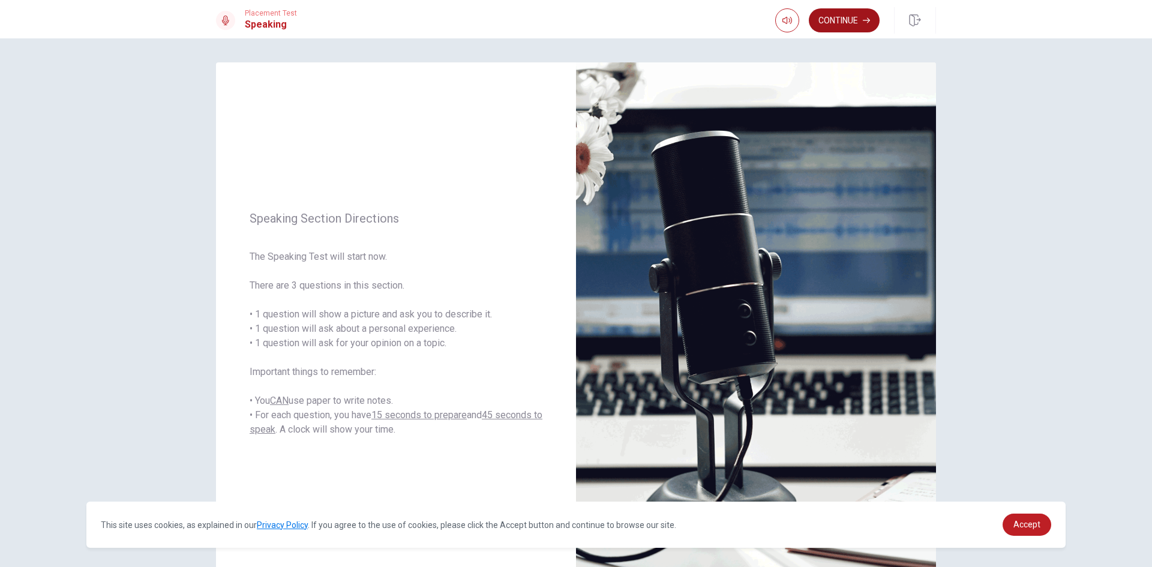 The height and width of the screenshot is (567, 1152). Describe the element at coordinates (419, 415) in the screenshot. I see `u: 15 seconds to prepare` at that location.